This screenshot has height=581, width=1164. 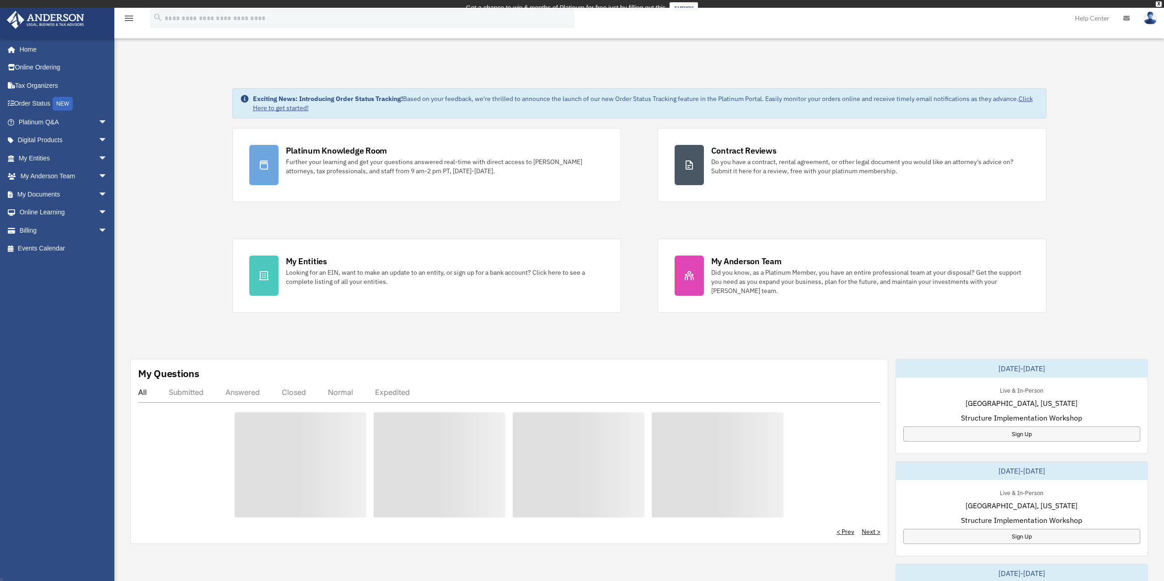 I want to click on div: Get a chance to win 6 months of Platinum for free just by filling out this, so click(x=566, y=8).